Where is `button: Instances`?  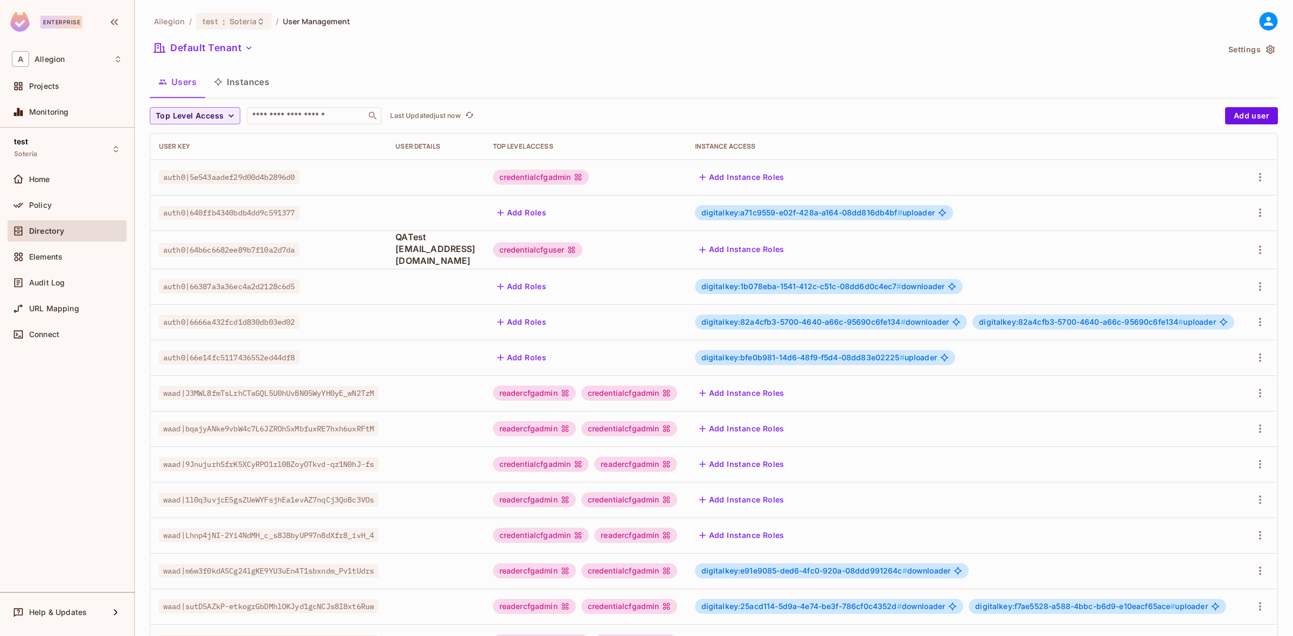
button: Instances is located at coordinates (241, 82).